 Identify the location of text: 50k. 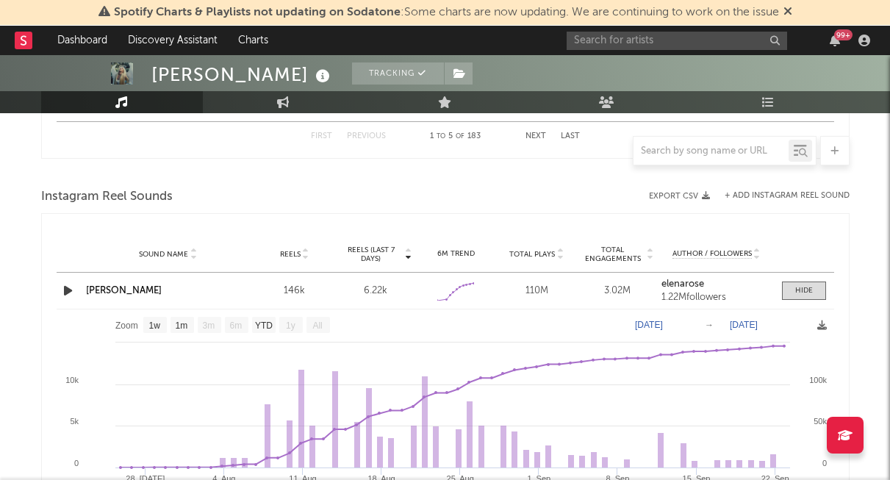
(820, 421).